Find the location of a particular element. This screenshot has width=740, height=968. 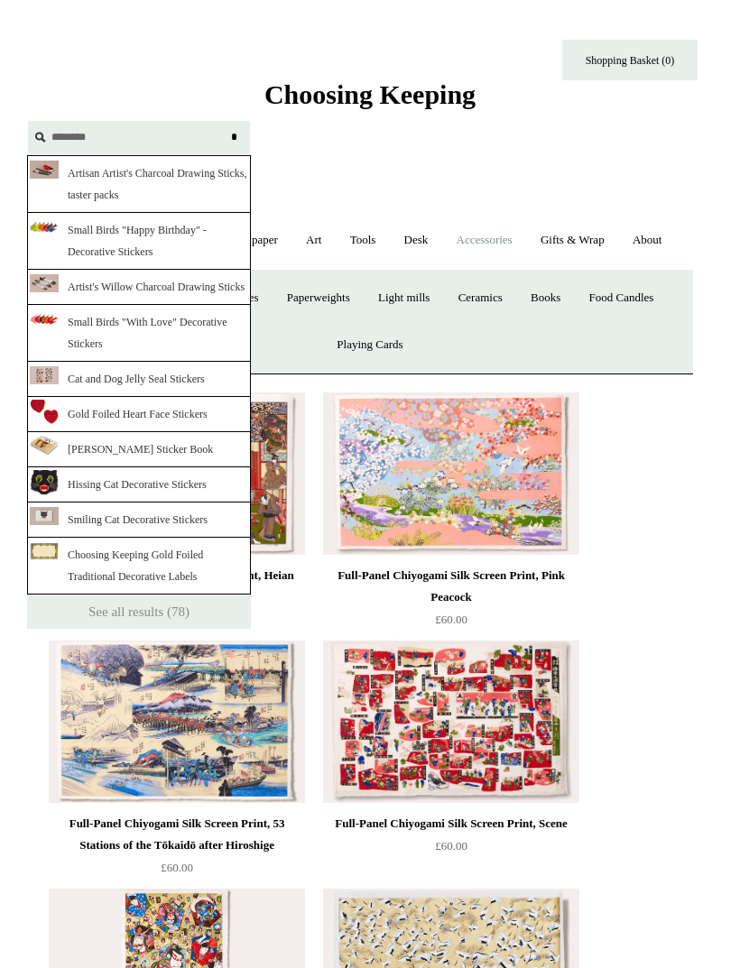

a: Full-Panel Chiyogami Silk Screen Print, Scene Full-Panel Chiyogami Silk Screen Print, Scene is located at coordinates (451, 722).